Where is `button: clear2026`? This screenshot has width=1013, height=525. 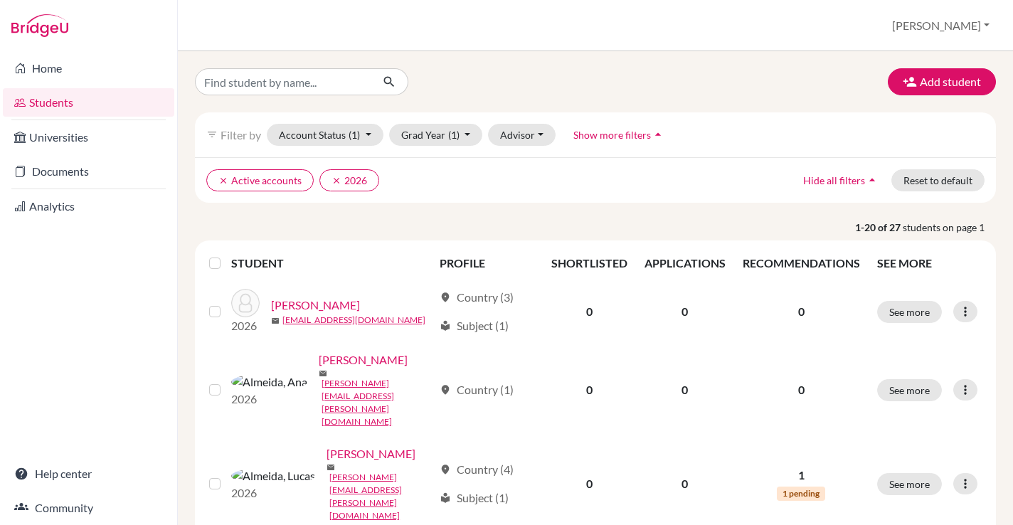
button: clear2026 is located at coordinates (349, 180).